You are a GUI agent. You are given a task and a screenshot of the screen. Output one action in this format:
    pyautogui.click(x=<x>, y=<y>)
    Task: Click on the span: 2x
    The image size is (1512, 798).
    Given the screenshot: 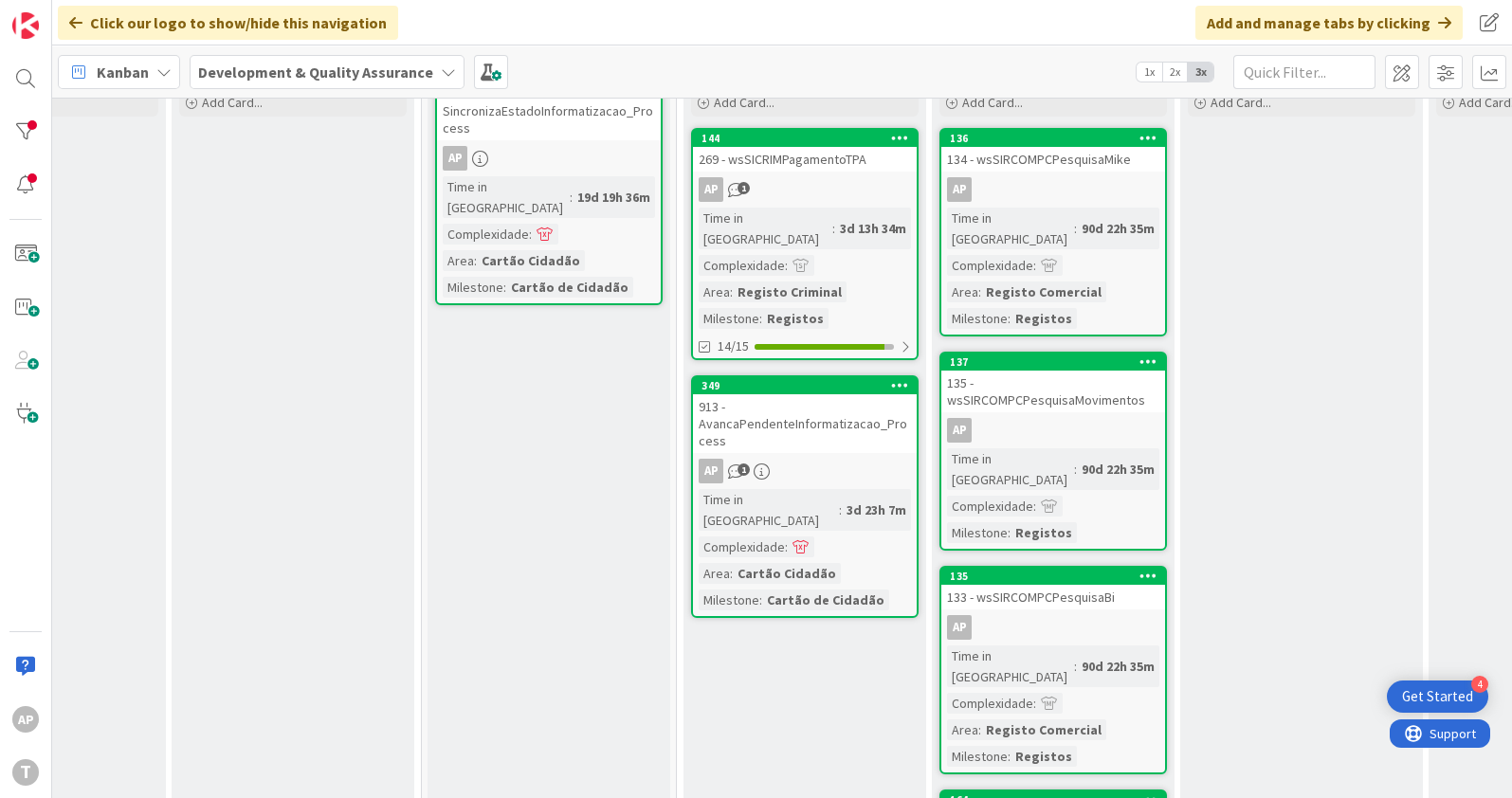 What is the action you would take?
    pyautogui.click(x=1174, y=73)
    